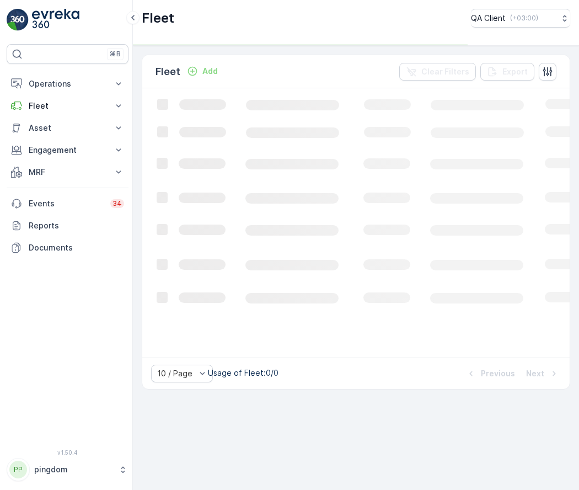 Image resolution: width=579 pixels, height=490 pixels. What do you see at coordinates (66, 204) in the screenshot?
I see `p: Events` at bounding box center [66, 204].